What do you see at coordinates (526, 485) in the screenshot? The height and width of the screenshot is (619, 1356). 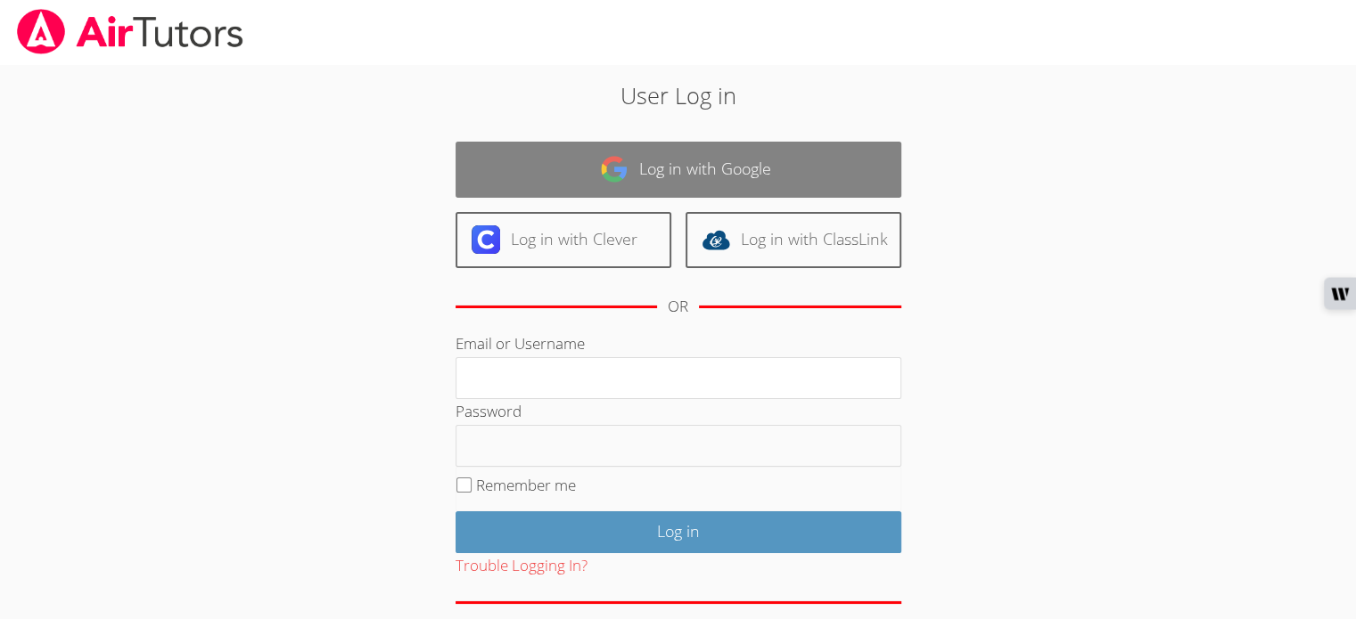 I see `label: Remember me` at bounding box center [526, 485].